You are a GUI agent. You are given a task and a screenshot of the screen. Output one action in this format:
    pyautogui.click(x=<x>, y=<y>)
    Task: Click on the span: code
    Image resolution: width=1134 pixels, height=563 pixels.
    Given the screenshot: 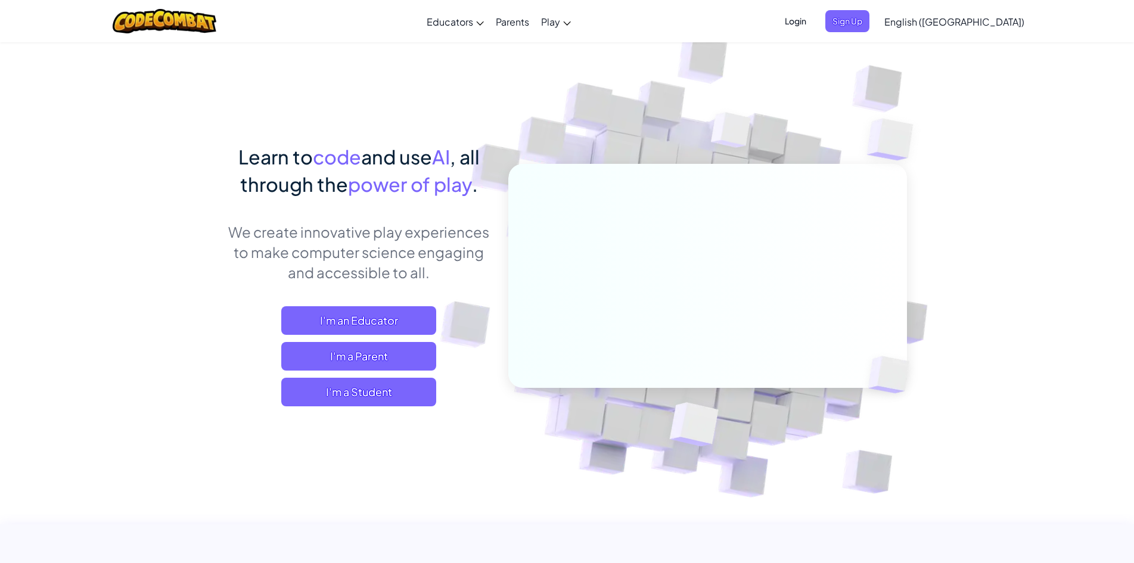 What is the action you would take?
    pyautogui.click(x=337, y=157)
    